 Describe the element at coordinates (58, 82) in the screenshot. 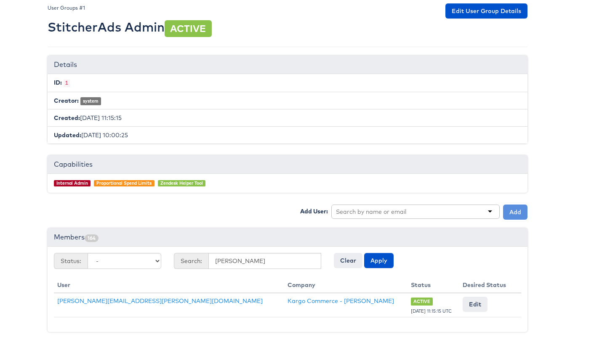

I see `b: ID:` at that location.